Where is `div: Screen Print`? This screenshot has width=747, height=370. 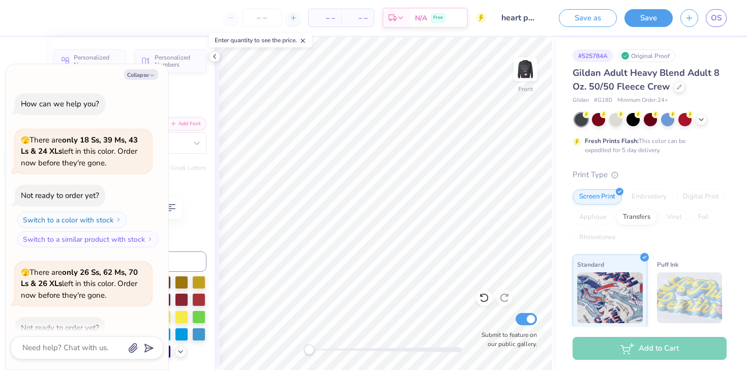 div: Screen Print is located at coordinates (597, 197).